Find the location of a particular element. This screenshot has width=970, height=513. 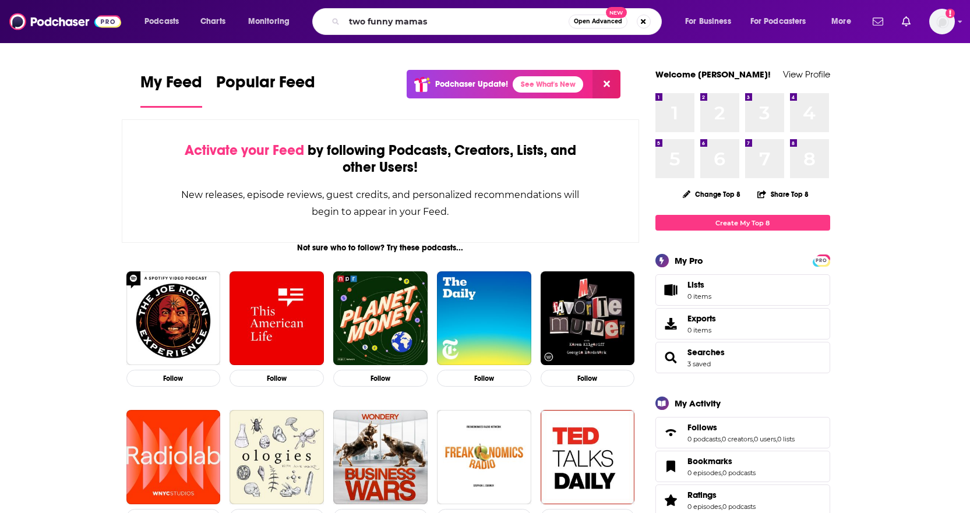

a: This American Life is located at coordinates (277, 319).